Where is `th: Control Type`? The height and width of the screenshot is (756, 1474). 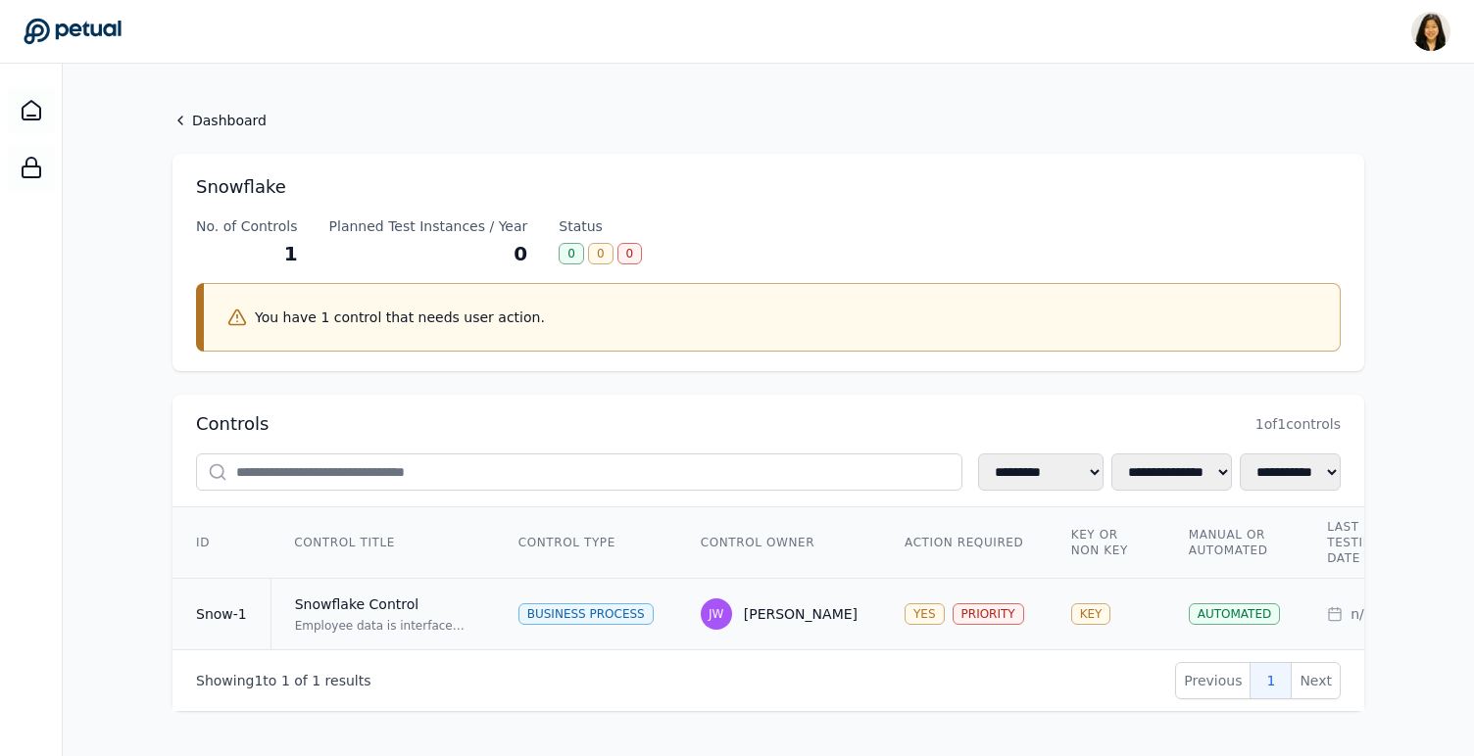 th: Control Type is located at coordinates (586, 543).